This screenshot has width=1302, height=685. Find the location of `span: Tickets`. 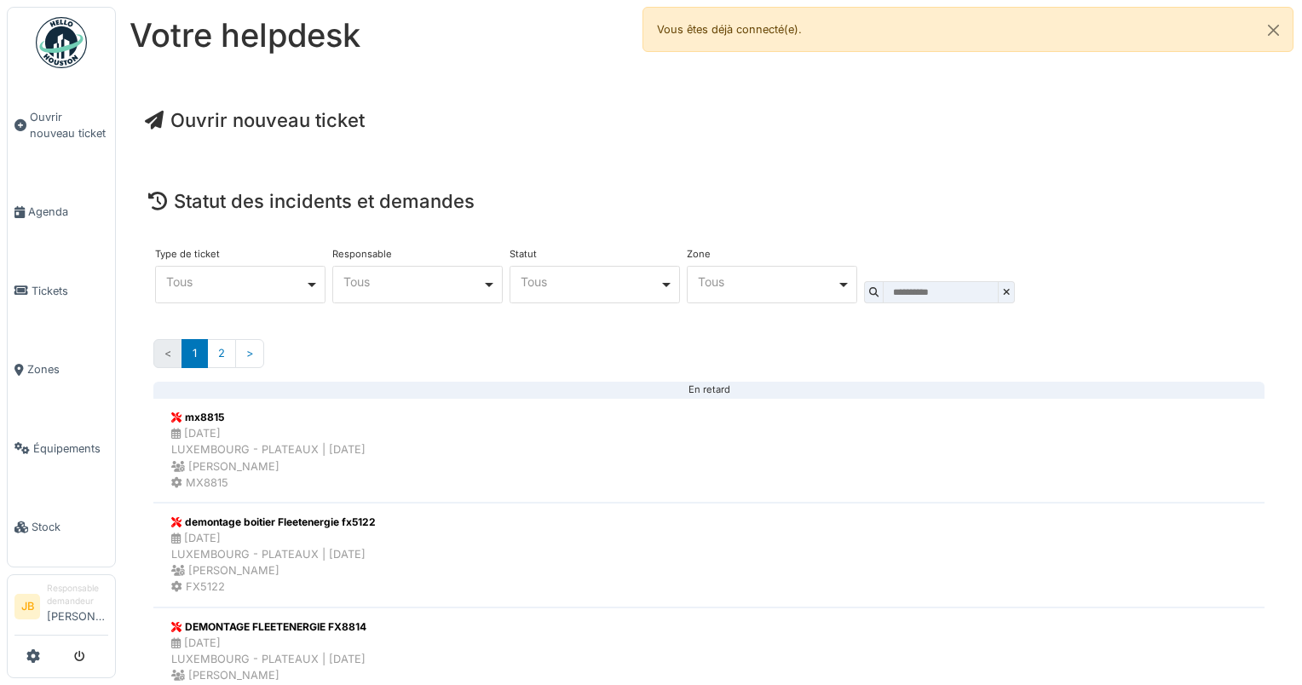

span: Tickets is located at coordinates (70, 291).